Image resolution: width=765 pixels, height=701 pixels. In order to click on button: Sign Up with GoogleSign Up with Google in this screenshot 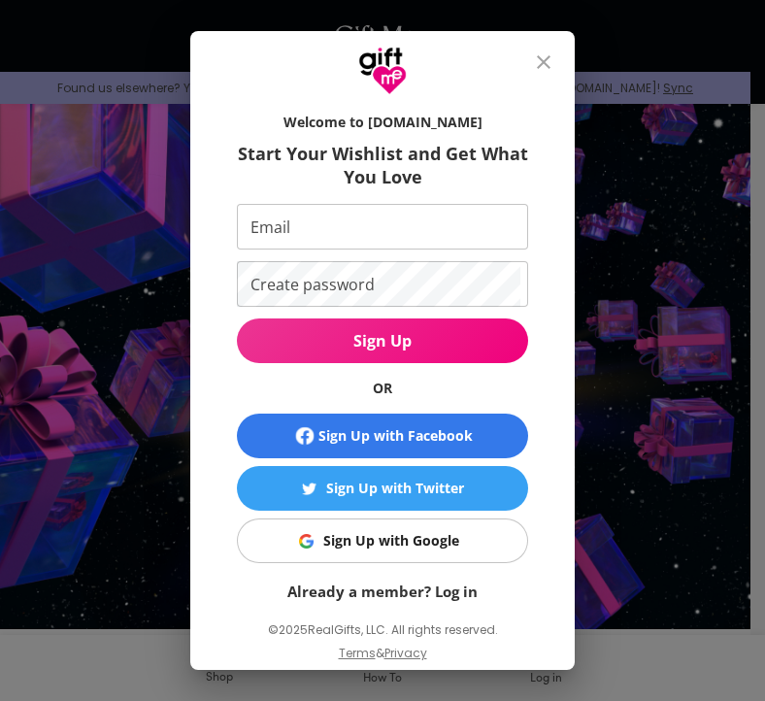, I will do `click(383, 541)`.